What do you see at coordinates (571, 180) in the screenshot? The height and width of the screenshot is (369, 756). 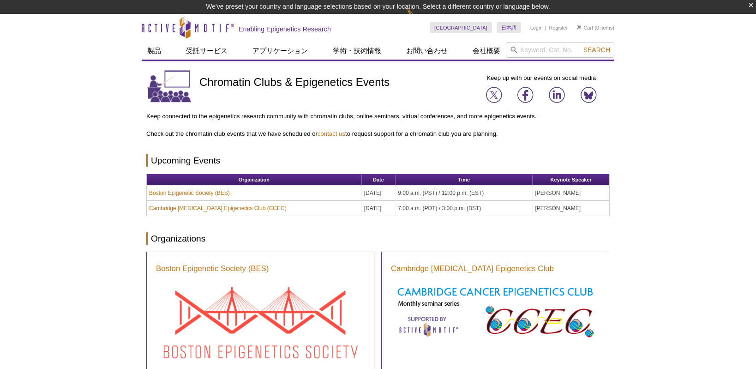 I see `th: Keynote Speaker` at bounding box center [571, 180].